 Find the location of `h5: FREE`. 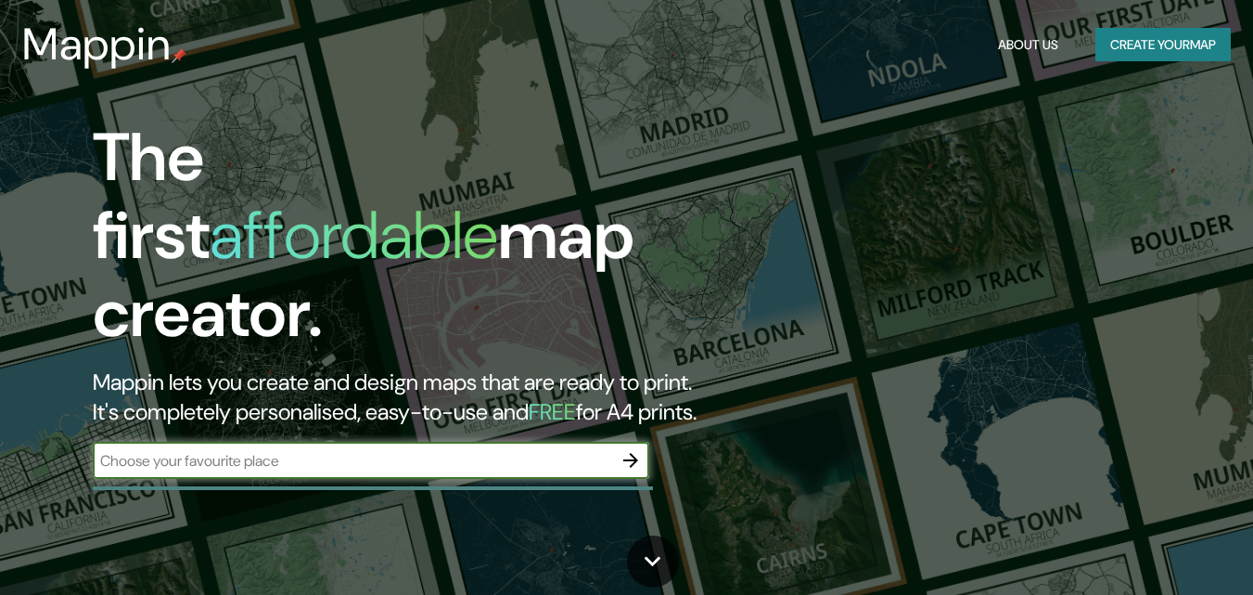

h5: FREE is located at coordinates (552, 411).